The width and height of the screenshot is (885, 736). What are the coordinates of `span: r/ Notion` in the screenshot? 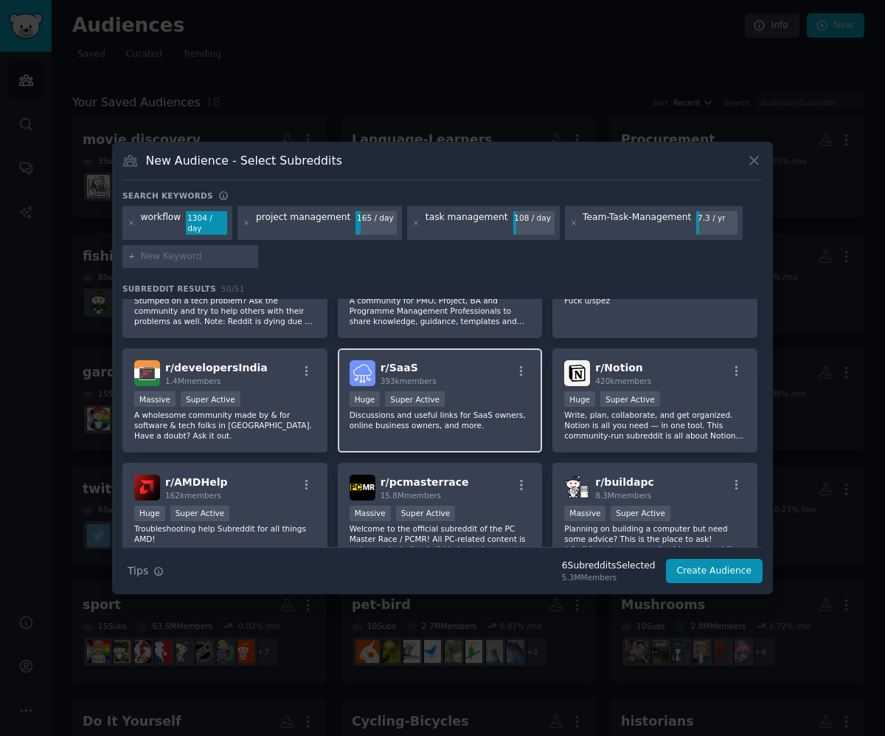 It's located at (619, 367).